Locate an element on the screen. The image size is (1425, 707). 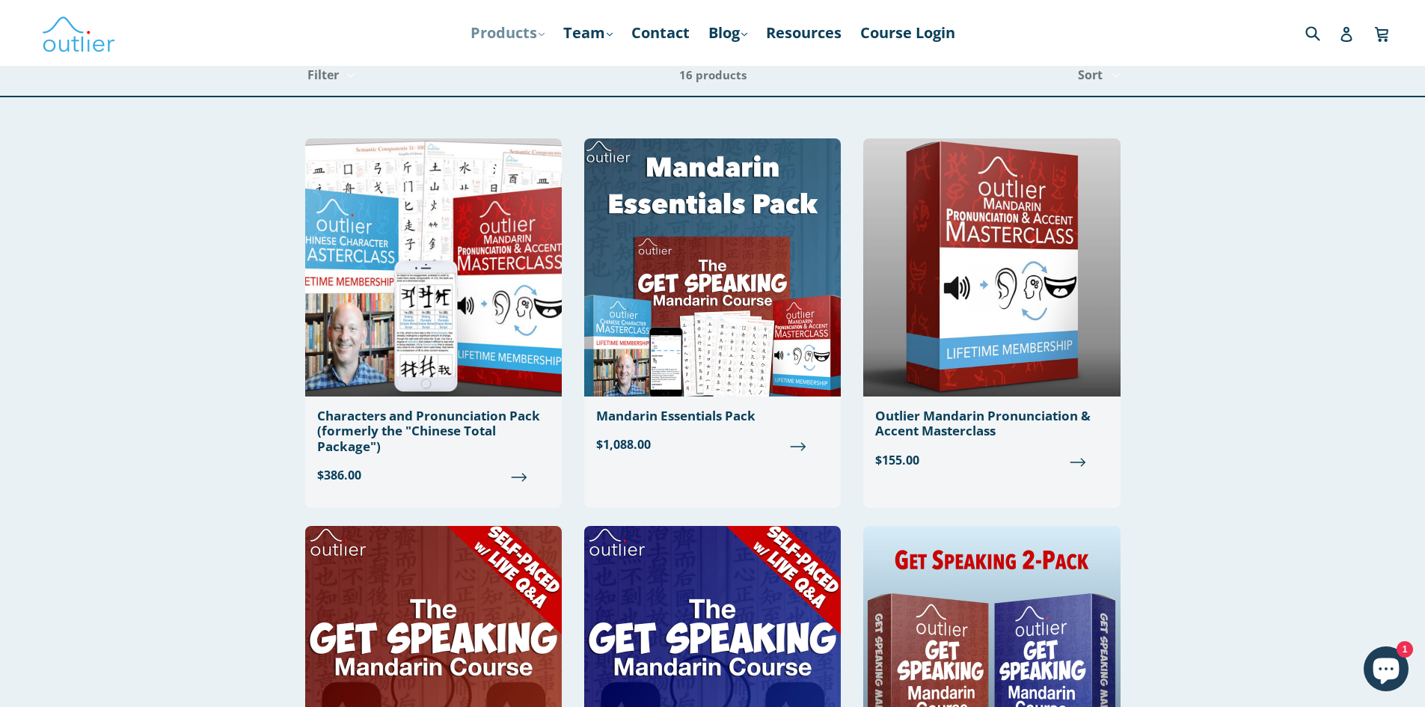
img: Outlier Linguistics is located at coordinates (79, 33).